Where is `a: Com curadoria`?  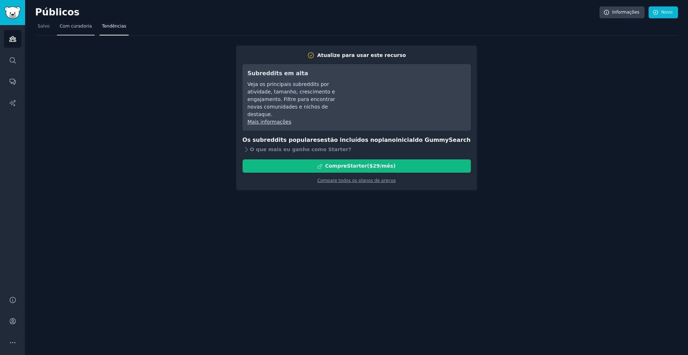
a: Com curadoria is located at coordinates (76, 28).